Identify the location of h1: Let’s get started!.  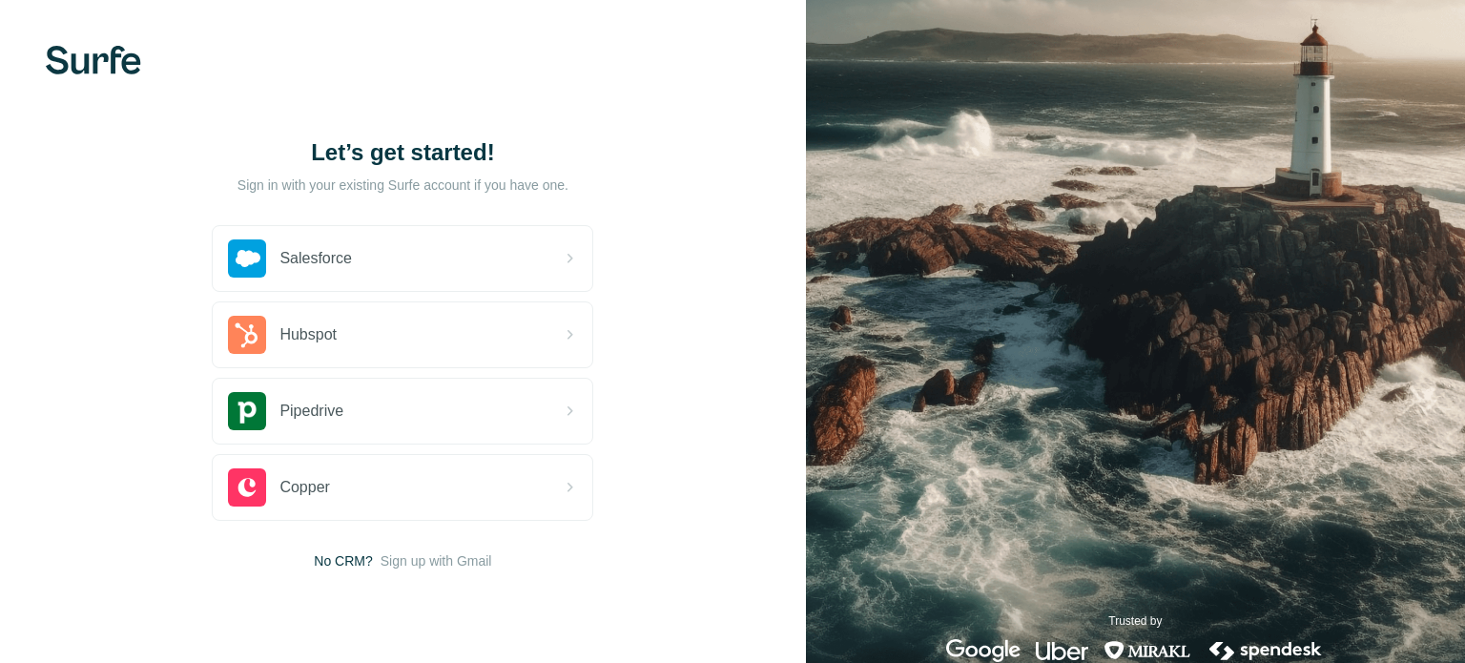
(403, 153).